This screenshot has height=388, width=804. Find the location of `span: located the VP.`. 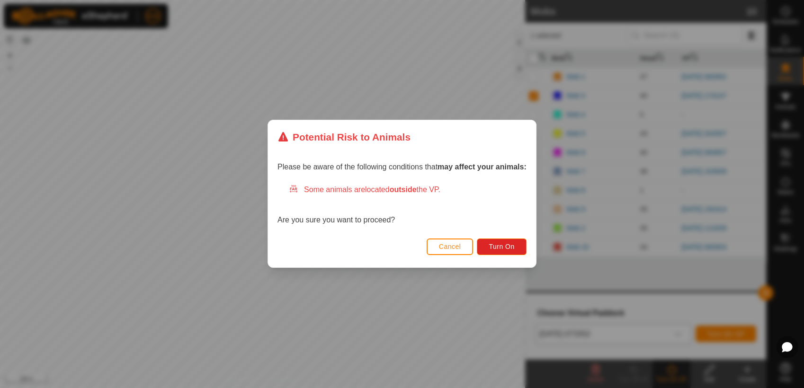

span: located the VP. is located at coordinates (402, 190).